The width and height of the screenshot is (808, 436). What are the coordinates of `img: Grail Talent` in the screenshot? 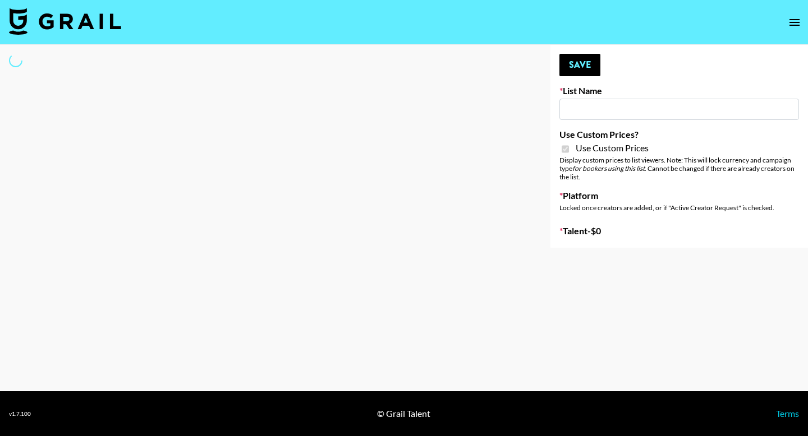 It's located at (65, 21).